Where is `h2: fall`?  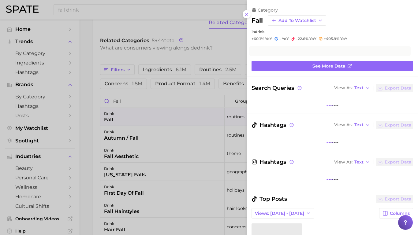 h2: fall is located at coordinates (257, 20).